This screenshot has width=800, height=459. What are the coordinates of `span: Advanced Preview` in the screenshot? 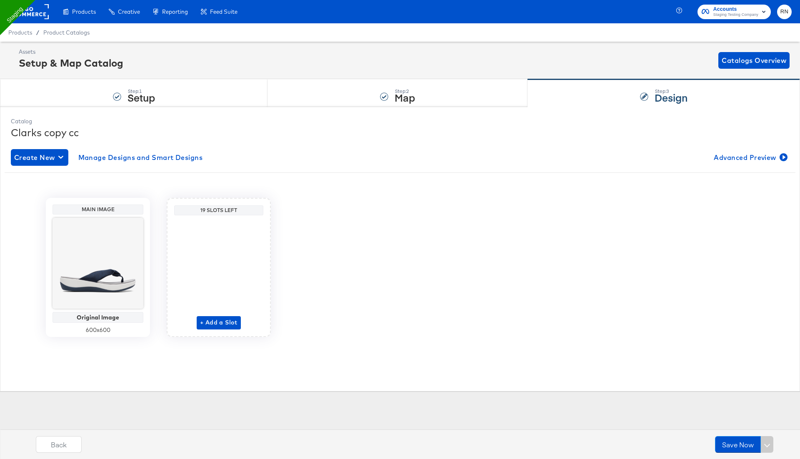 It's located at (749, 157).